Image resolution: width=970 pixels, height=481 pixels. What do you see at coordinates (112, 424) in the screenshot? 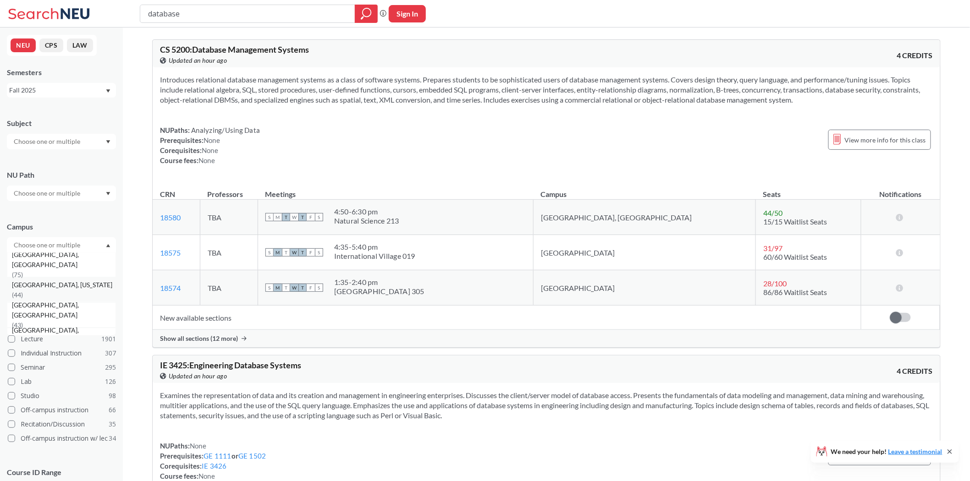
I see `span: 35` at bounding box center [112, 424].